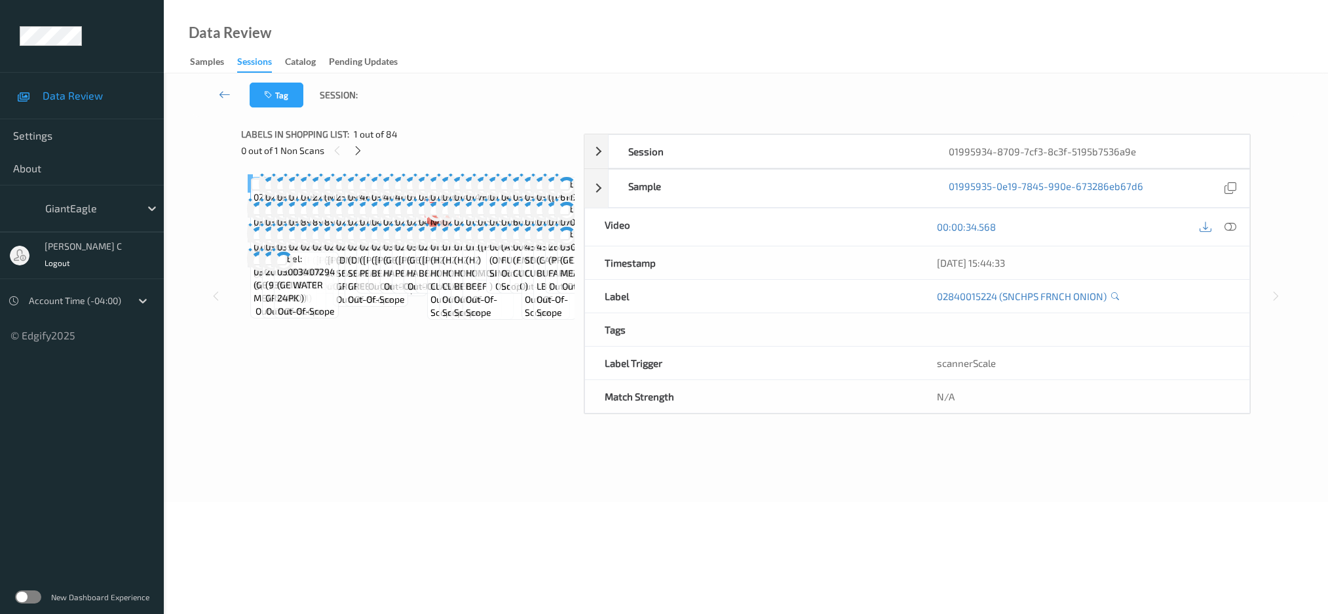 Image resolution: width=1328 pixels, height=614 pixels. What do you see at coordinates (261, 63) in the screenshot?
I see `a: Sessions` at bounding box center [261, 63].